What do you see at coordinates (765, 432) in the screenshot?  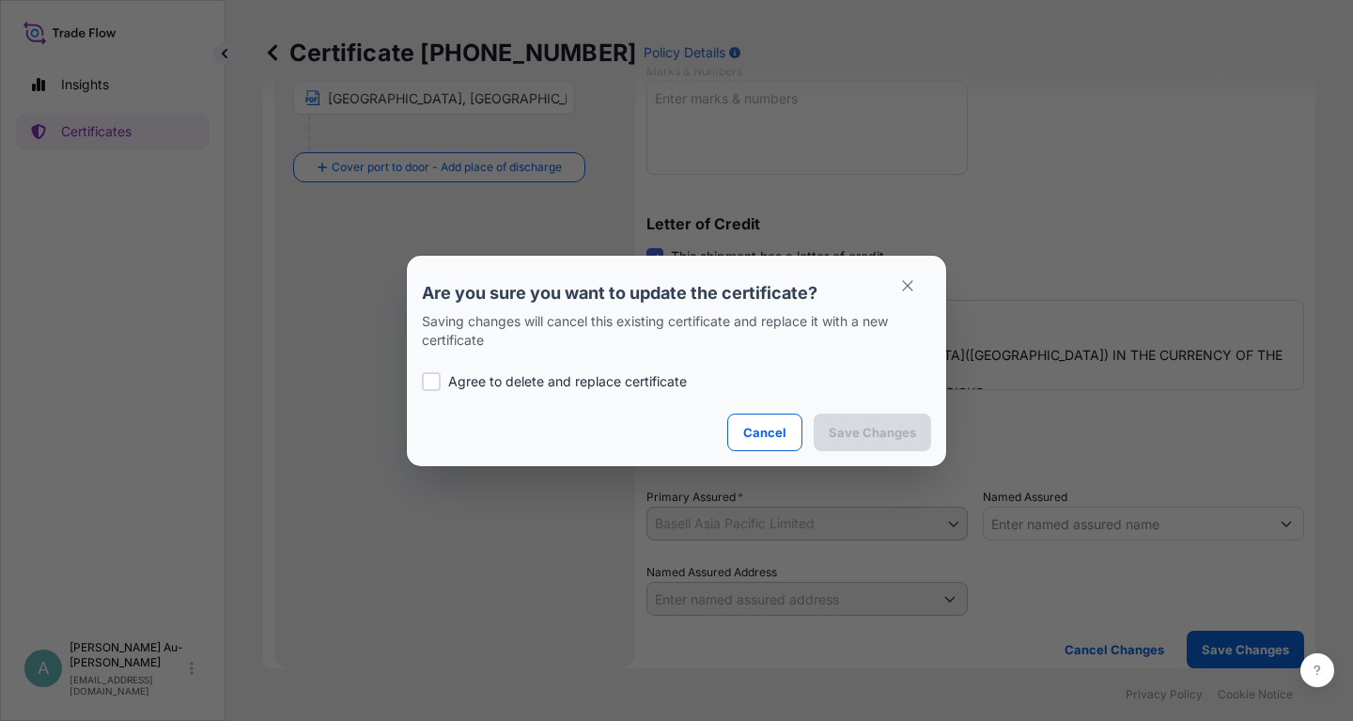 I see `button: Cancel` at bounding box center [765, 432].